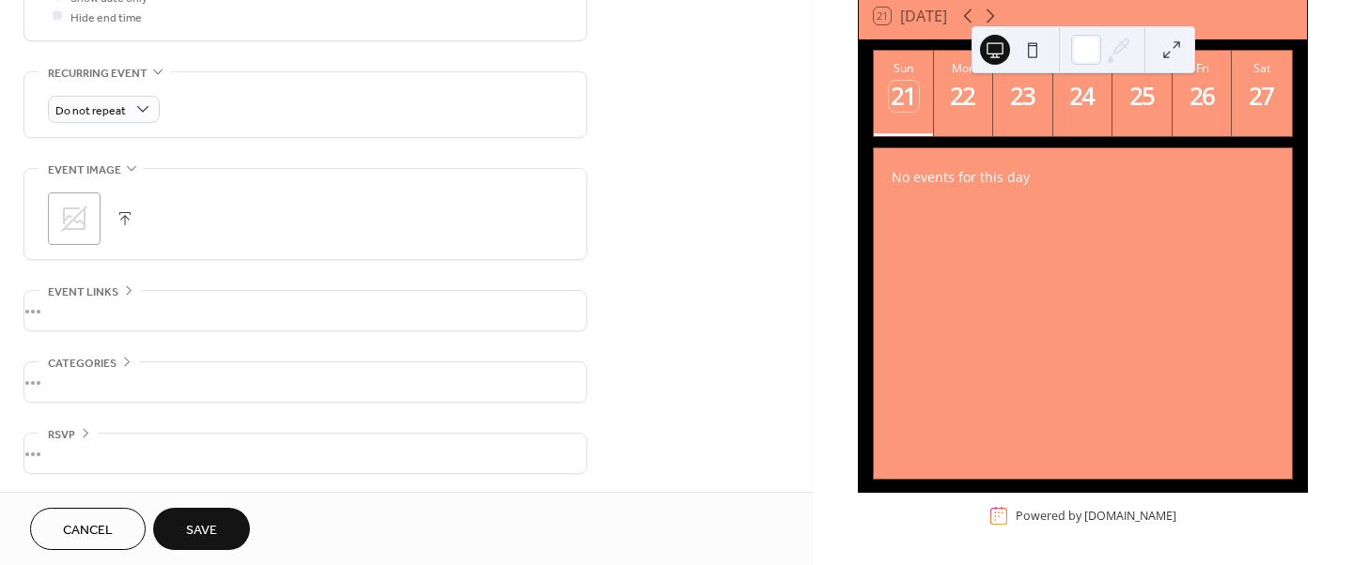  What do you see at coordinates (963, 96) in the screenshot?
I see `div: 22` at bounding box center [963, 96].